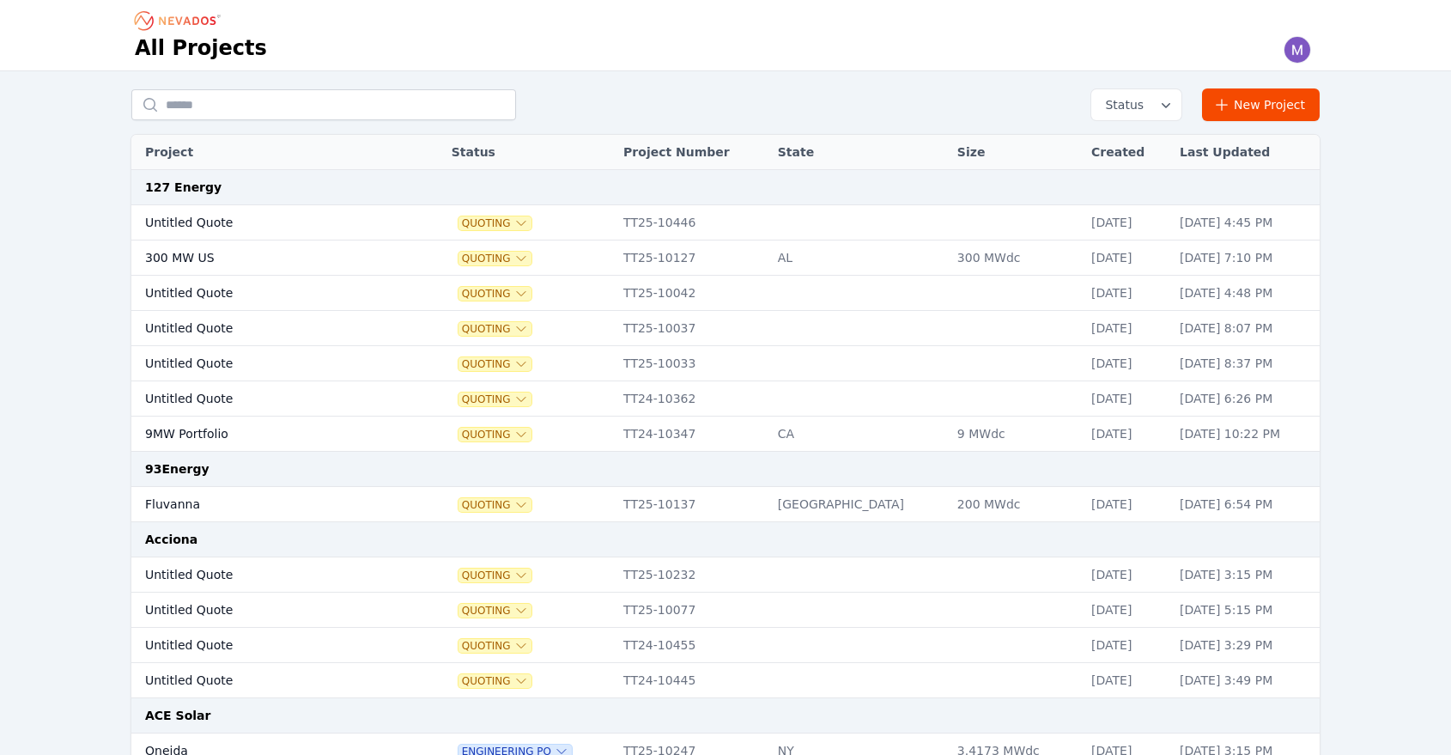 The width and height of the screenshot is (1451, 755). Describe the element at coordinates (692, 434) in the screenshot. I see `td: TT24-10347` at that location.